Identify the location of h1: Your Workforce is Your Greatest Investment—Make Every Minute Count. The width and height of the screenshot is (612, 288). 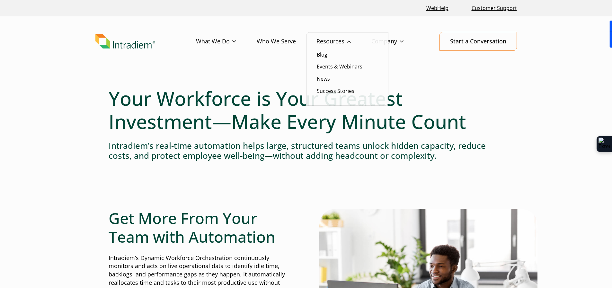
(306, 110).